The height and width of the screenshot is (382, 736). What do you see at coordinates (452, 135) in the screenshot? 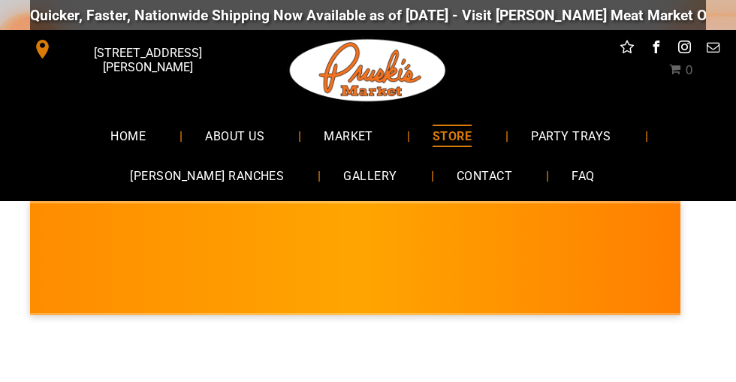
I see `a: STORE` at bounding box center [452, 135].